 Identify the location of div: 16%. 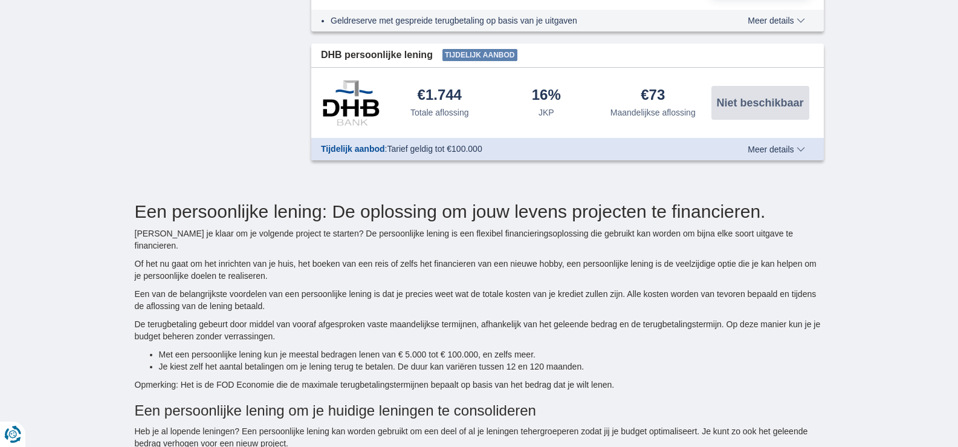
(546, 96).